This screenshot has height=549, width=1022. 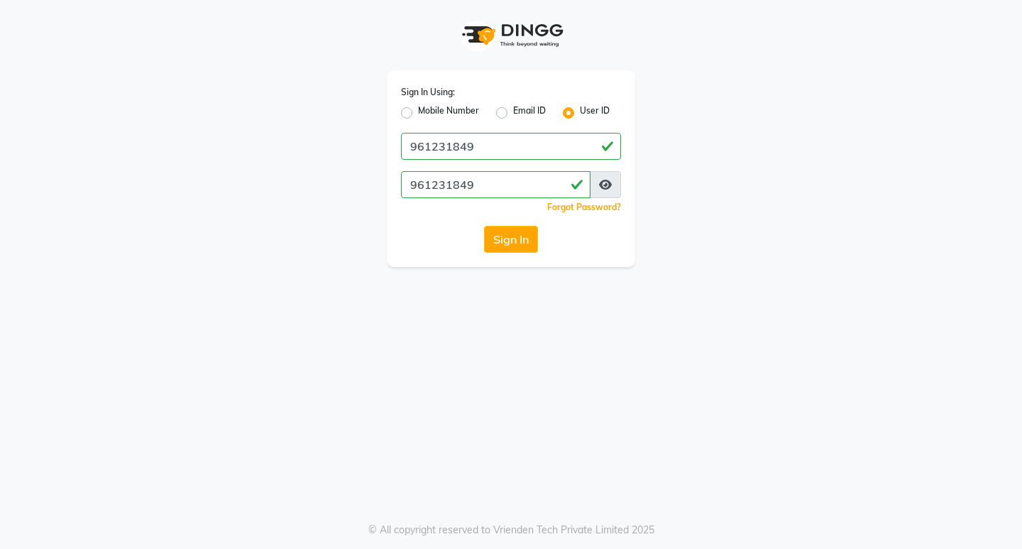 What do you see at coordinates (428, 92) in the screenshot?
I see `label: Sign In Using:` at bounding box center [428, 92].